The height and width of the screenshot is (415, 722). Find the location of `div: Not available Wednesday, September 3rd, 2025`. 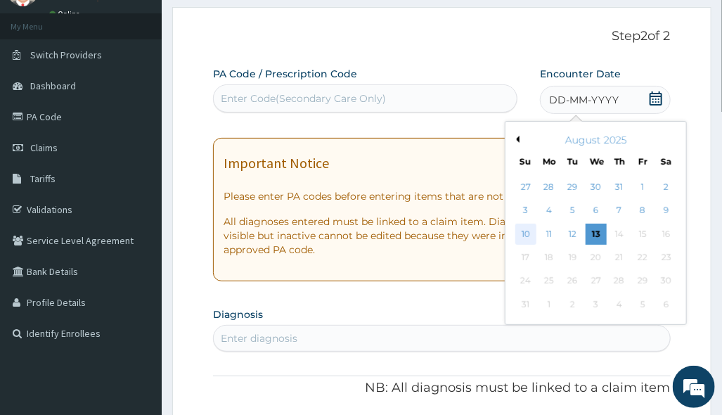

div: Not available Wednesday, September 3rd, 2025 is located at coordinates (596, 304).